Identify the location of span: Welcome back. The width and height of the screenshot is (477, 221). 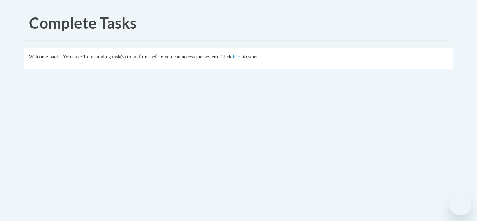
(44, 57).